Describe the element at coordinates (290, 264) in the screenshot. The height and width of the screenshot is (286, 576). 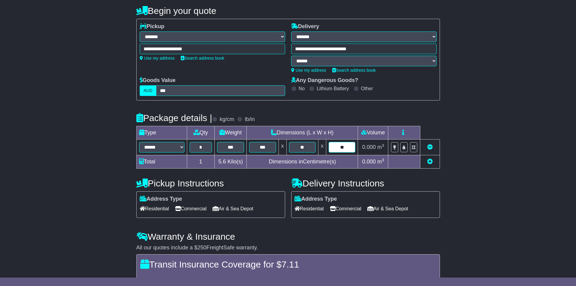
I see `span: 7.11` at that location.